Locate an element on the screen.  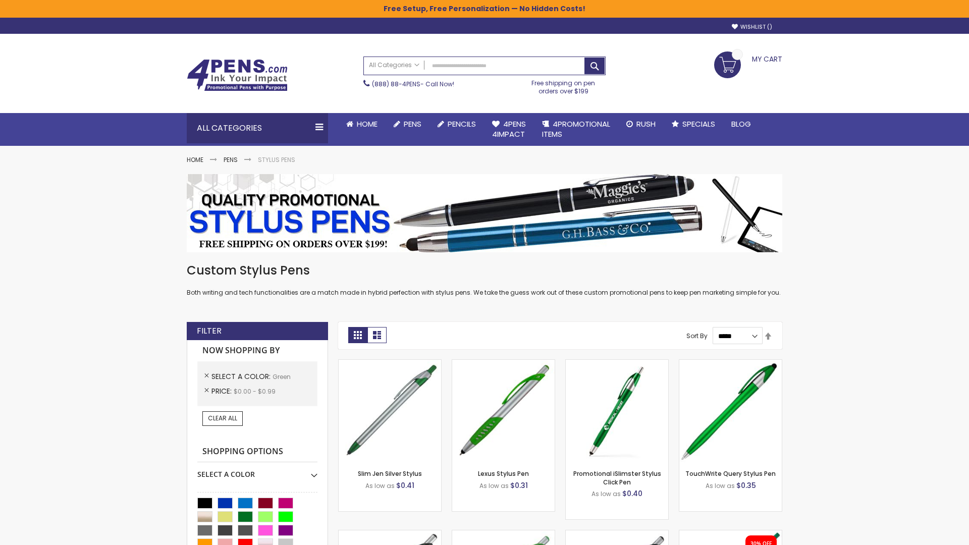
span: - Call Now! is located at coordinates (413, 84).